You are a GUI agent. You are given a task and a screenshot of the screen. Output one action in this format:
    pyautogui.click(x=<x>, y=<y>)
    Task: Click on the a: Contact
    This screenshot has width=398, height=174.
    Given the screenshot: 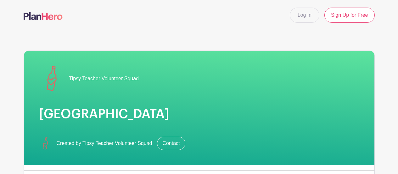 What is the action you would take?
    pyautogui.click(x=171, y=143)
    